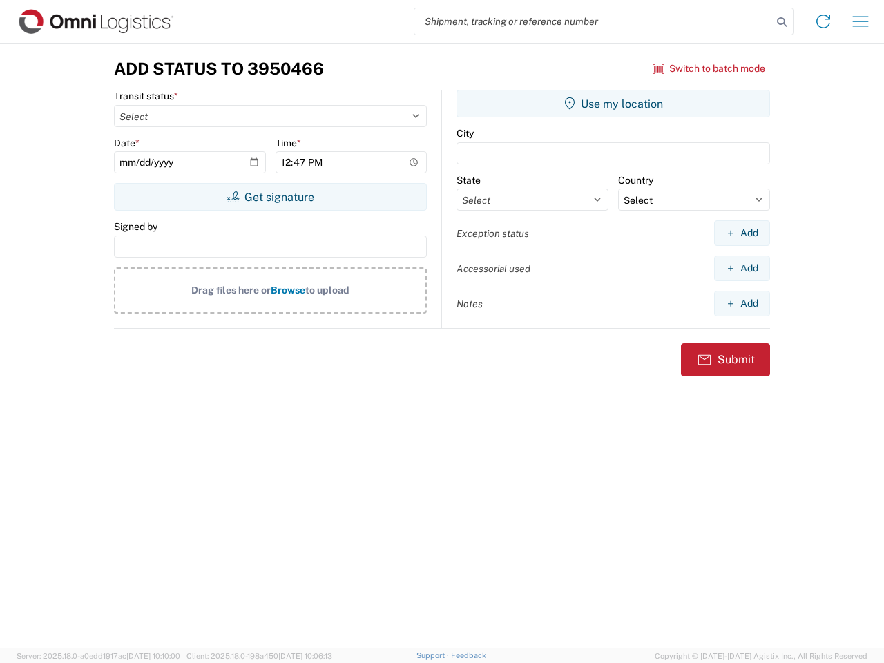 The height and width of the screenshot is (663, 884). I want to click on label: Notes, so click(470, 304).